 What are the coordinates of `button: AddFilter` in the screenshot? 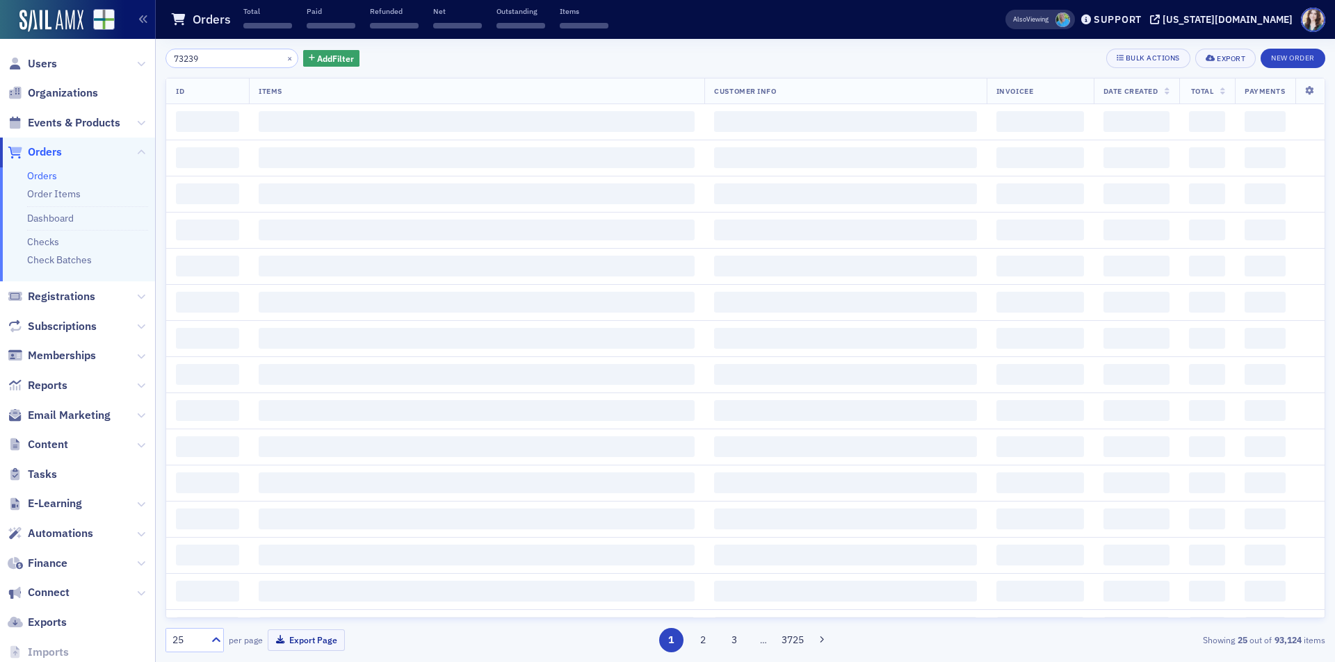 It's located at (332, 58).